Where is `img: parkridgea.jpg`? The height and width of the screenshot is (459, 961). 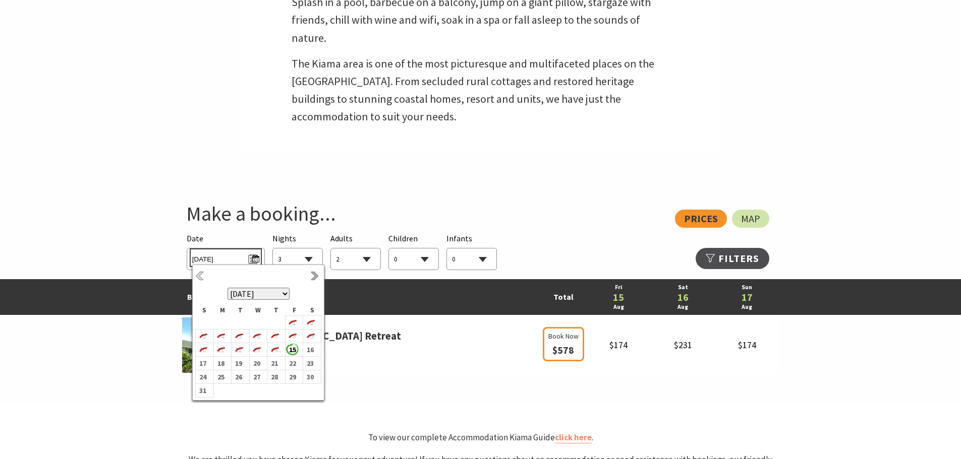
img: parkridgea.jpg is located at coordinates (220, 346).